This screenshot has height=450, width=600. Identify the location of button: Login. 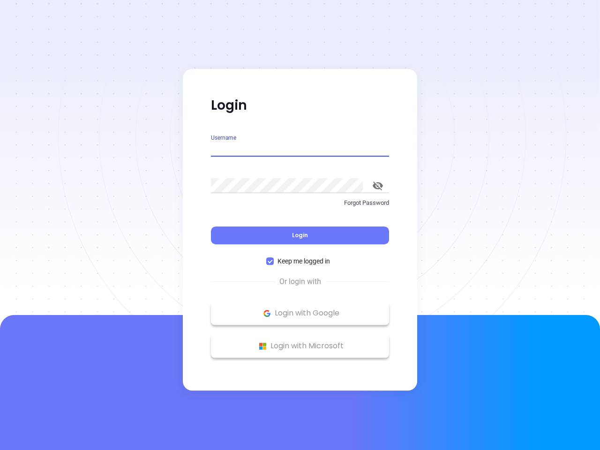
(300, 235).